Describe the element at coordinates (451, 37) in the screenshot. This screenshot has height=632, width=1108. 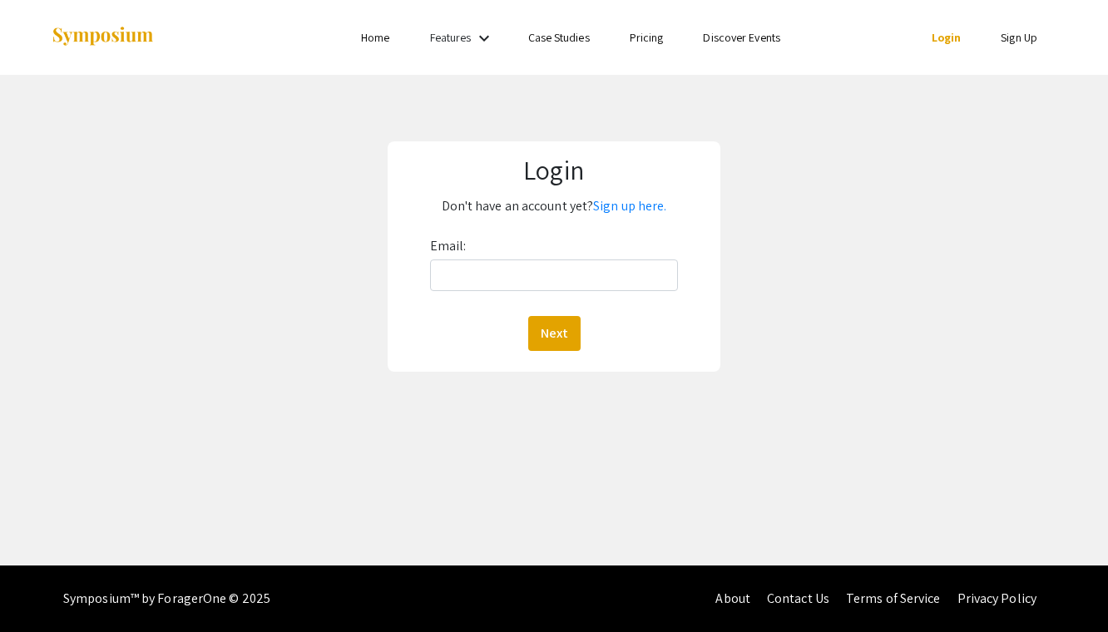
I see `a: Features` at that location.